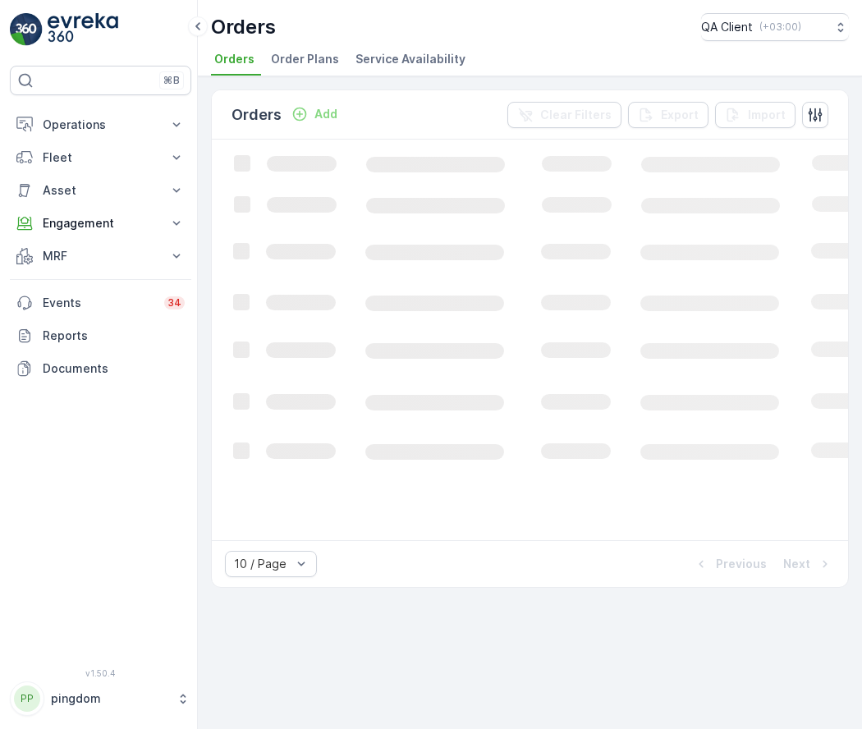 This screenshot has height=729, width=862. What do you see at coordinates (326, 114) in the screenshot?
I see `p: Add` at bounding box center [326, 114].